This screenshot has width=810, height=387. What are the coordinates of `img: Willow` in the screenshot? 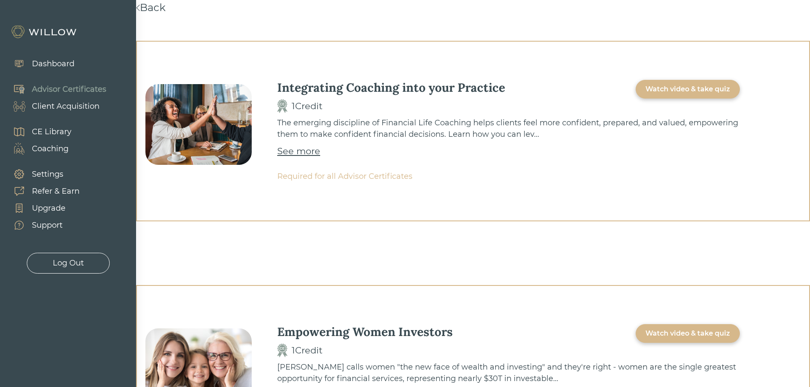 It's located at (45, 32).